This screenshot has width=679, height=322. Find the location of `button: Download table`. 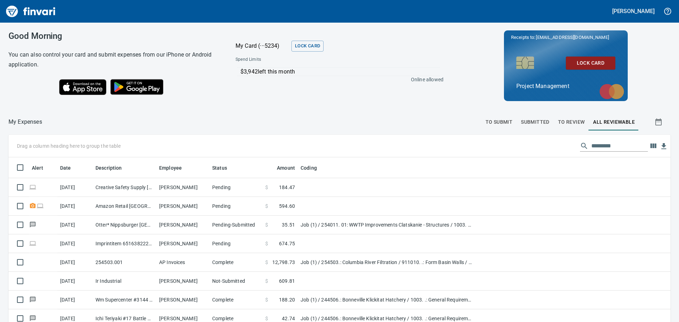

button: Download table is located at coordinates (663, 146).